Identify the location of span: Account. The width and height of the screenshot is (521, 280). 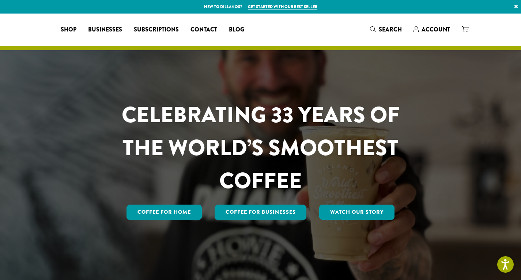
(436, 29).